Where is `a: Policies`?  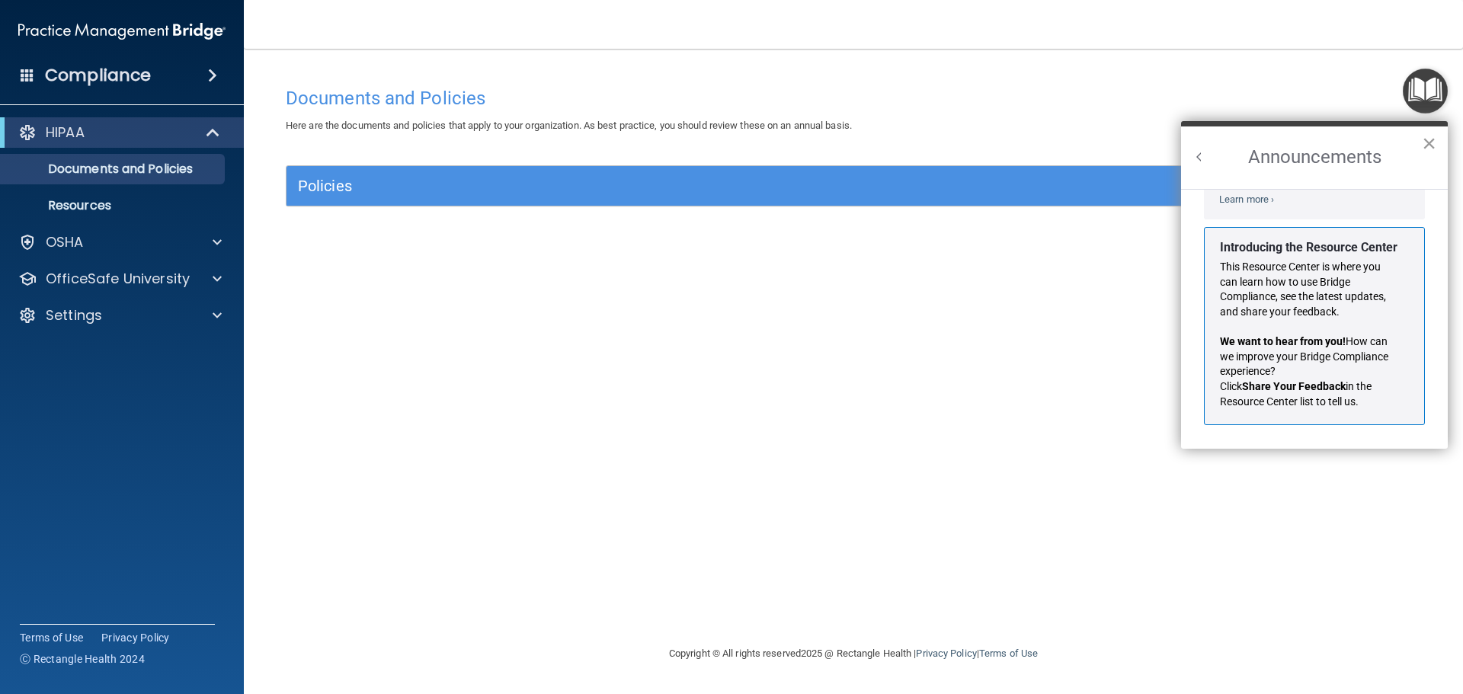 a: Policies is located at coordinates (853, 186).